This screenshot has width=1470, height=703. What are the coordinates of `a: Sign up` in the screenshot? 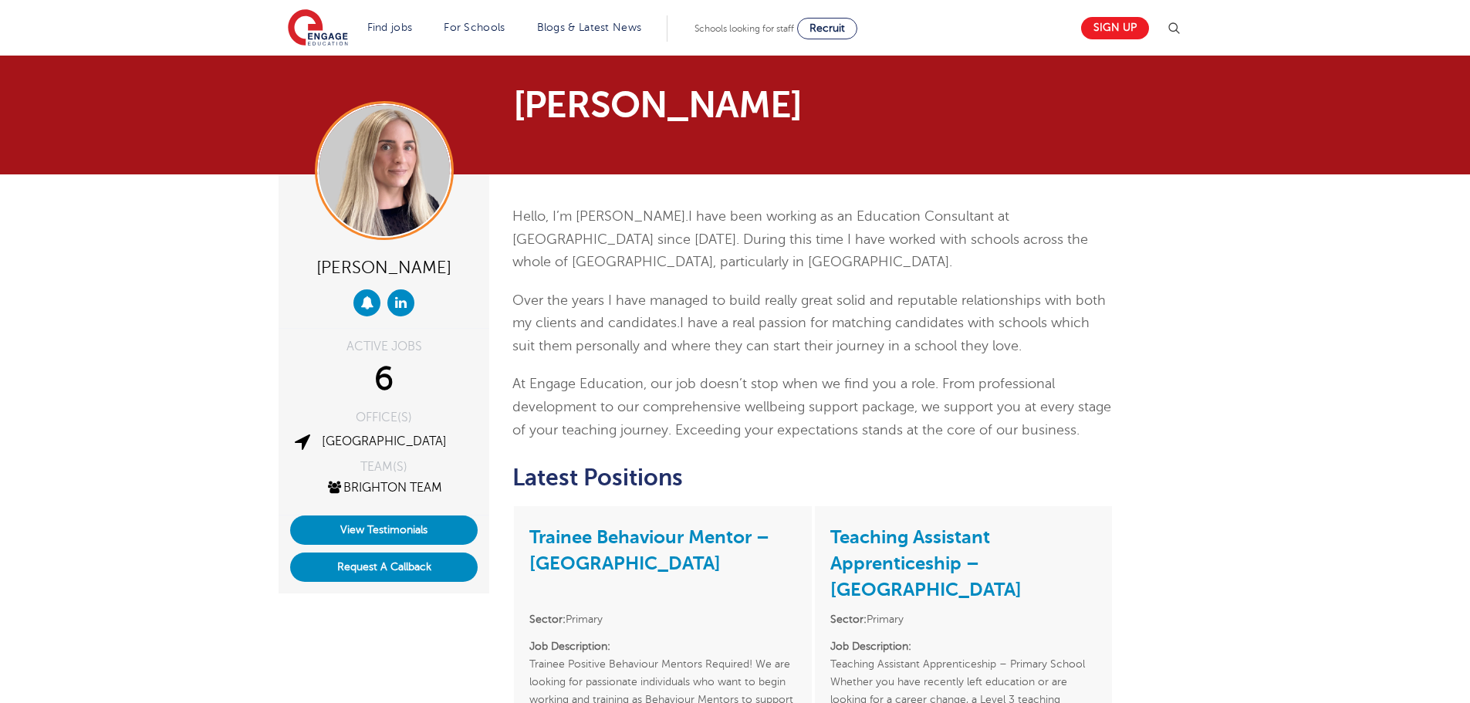 It's located at (1115, 28).